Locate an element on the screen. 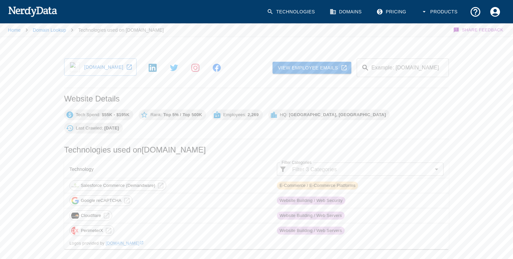 Image resolution: width=513 pixels, height=259 pixels. span: HQ: is located at coordinates (333, 115).